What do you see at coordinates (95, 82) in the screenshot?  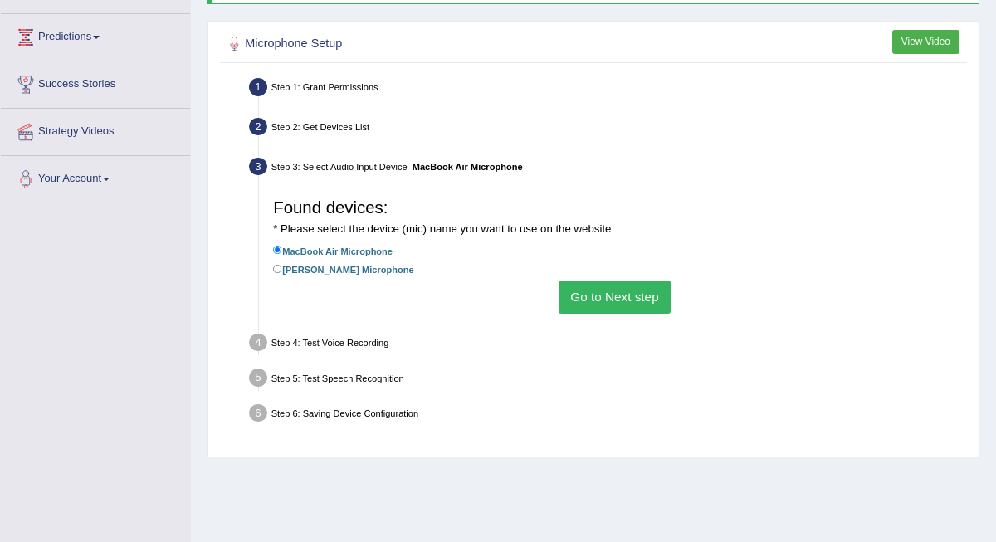 I see `a: Success Stories` at bounding box center [95, 82].